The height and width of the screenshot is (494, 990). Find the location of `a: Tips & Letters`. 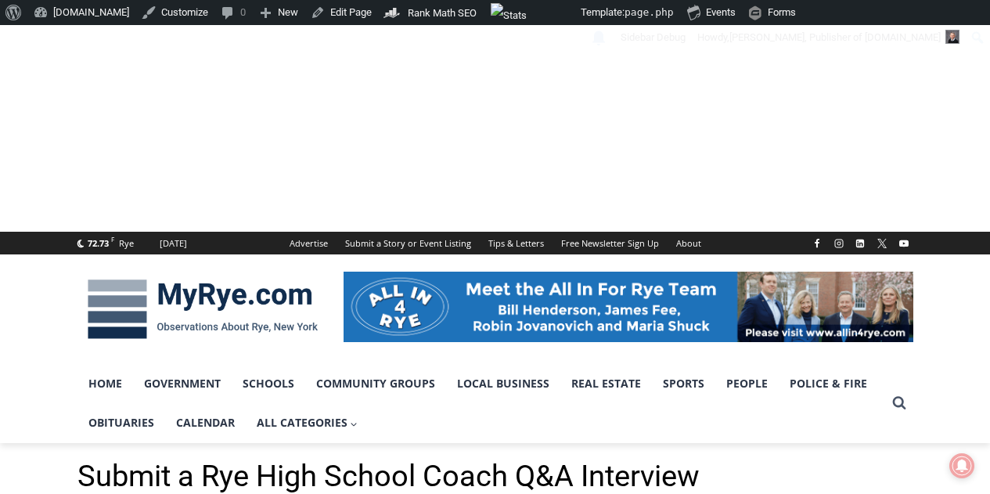

a: Tips & Letters is located at coordinates (516, 243).